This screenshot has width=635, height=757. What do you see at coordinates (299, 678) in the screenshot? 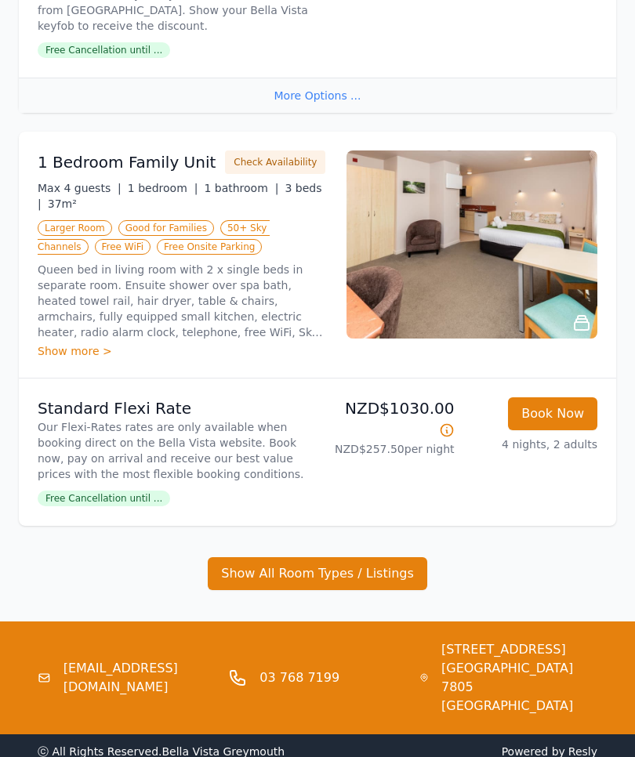
I see `a: 03 768 7199` at bounding box center [299, 678].